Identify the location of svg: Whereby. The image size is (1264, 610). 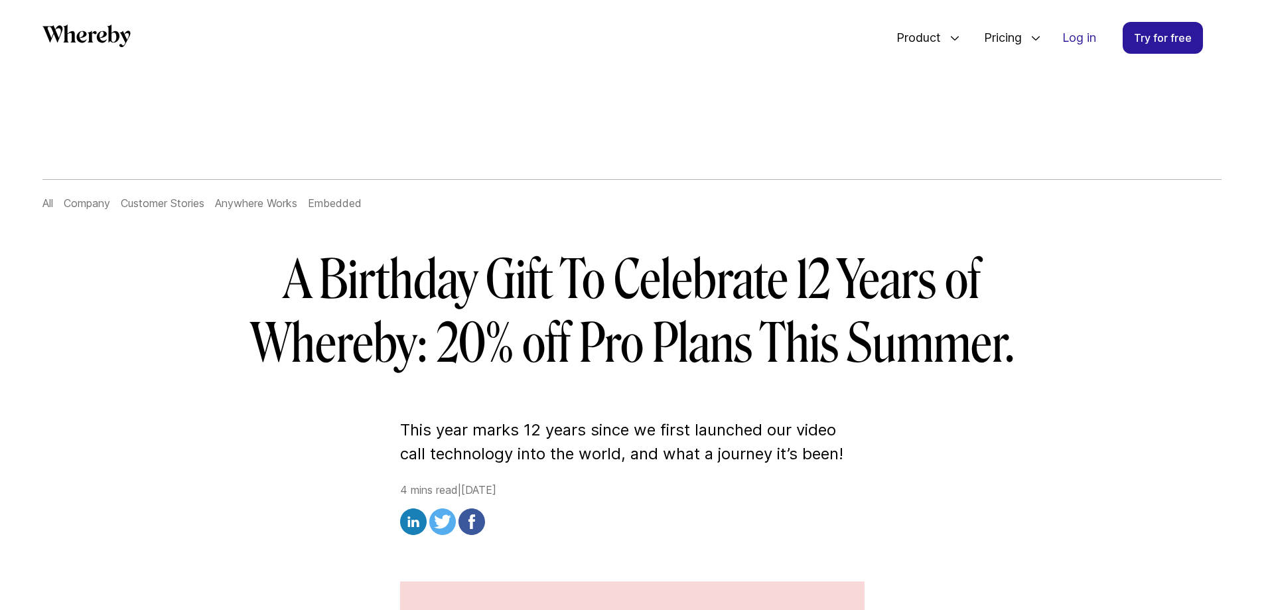
(86, 36).